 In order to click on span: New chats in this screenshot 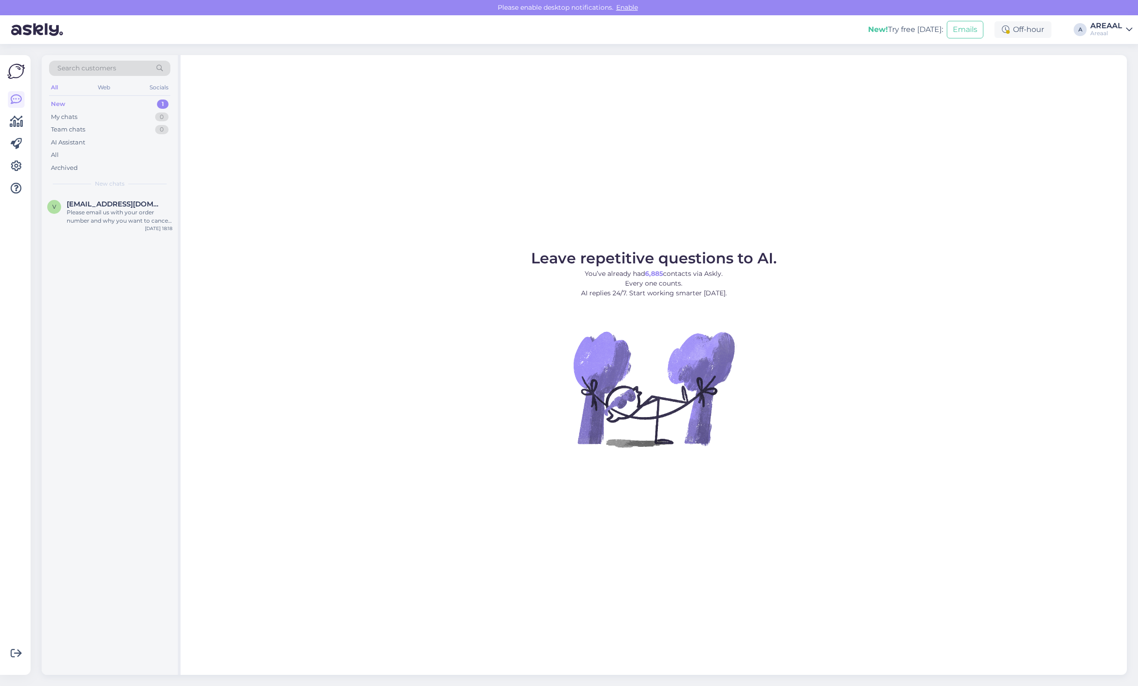, I will do `click(110, 184)`.